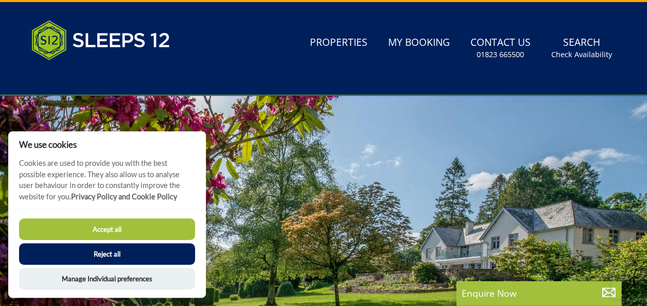 This screenshot has width=647, height=306. Describe the element at coordinates (339, 43) in the screenshot. I see `a: Properties` at that location.